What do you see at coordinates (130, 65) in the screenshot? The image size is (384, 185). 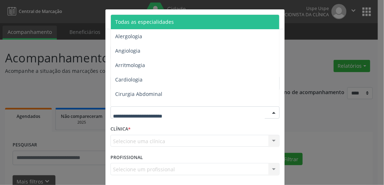 I see `span: Arritmologia` at bounding box center [130, 65].